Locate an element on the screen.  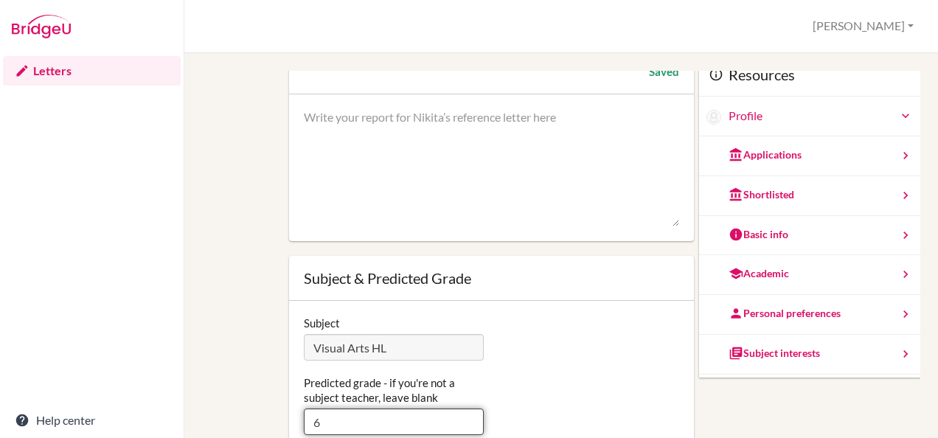
a: Letters is located at coordinates (91, 71).